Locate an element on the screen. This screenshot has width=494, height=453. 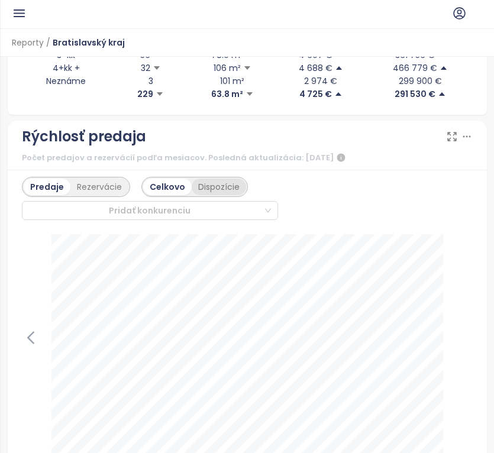
p: 4 688 € is located at coordinates (315, 68).